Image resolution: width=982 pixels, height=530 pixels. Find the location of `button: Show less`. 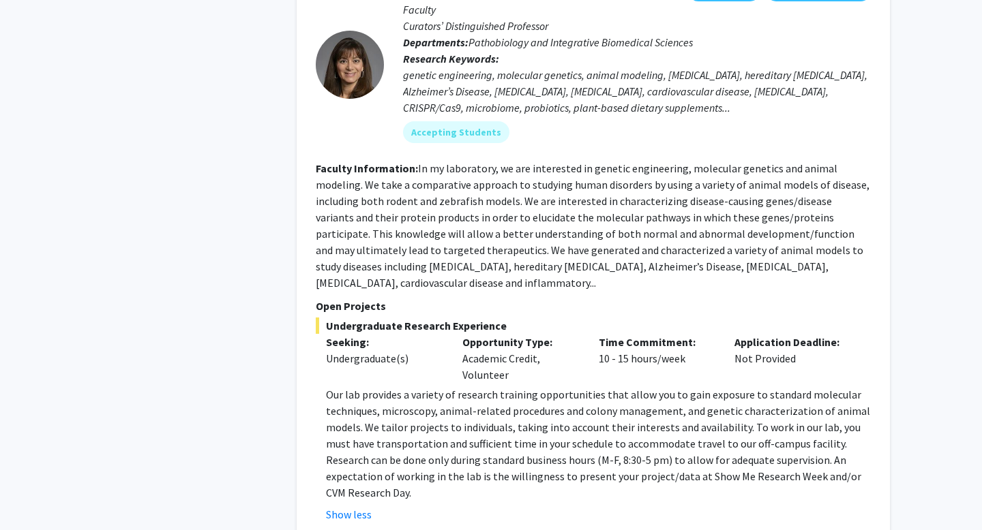

button: Show less is located at coordinates (348, 515).